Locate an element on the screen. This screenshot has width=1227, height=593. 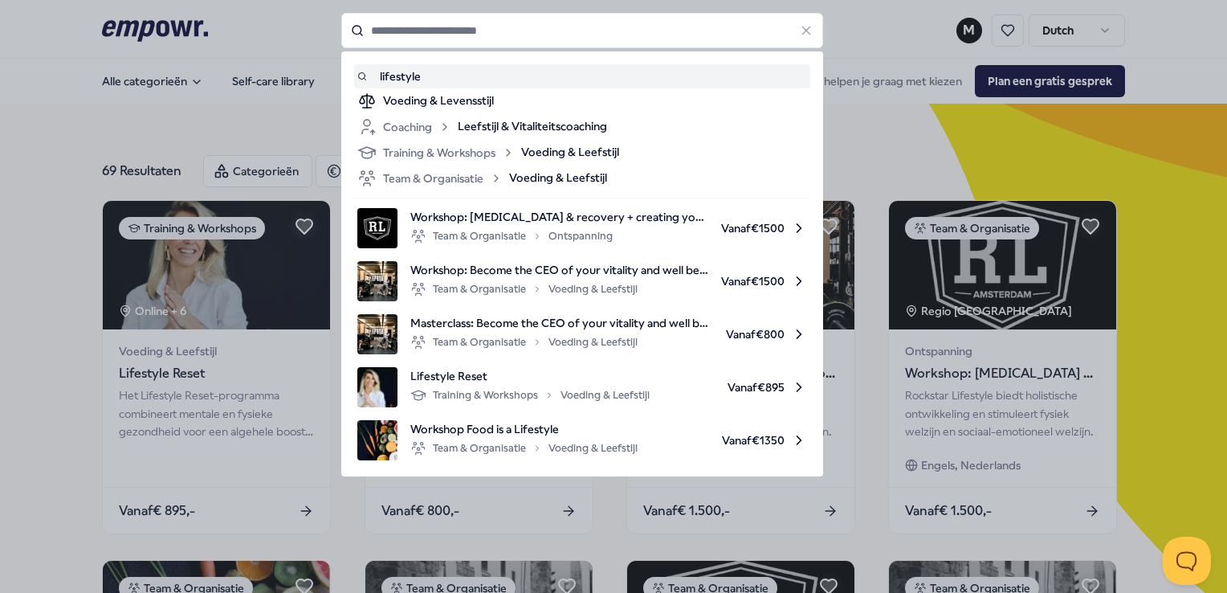
a: Voeding & Levensstijl is located at coordinates (582, 101).